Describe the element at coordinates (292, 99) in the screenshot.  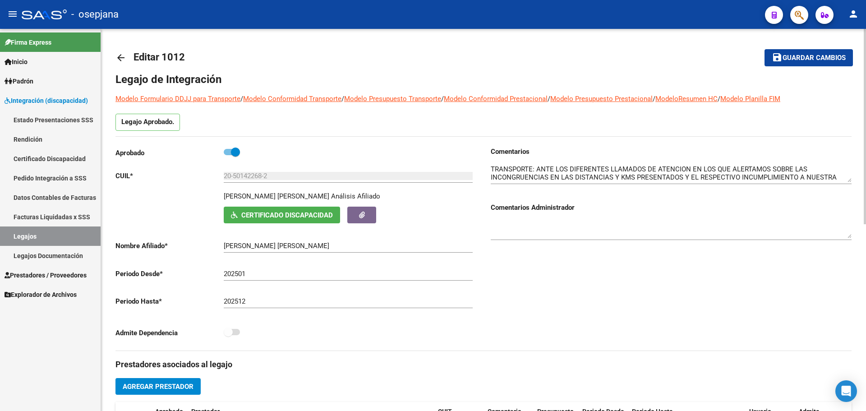
I see `a: Modelo Conformidad Transporte` at that location.